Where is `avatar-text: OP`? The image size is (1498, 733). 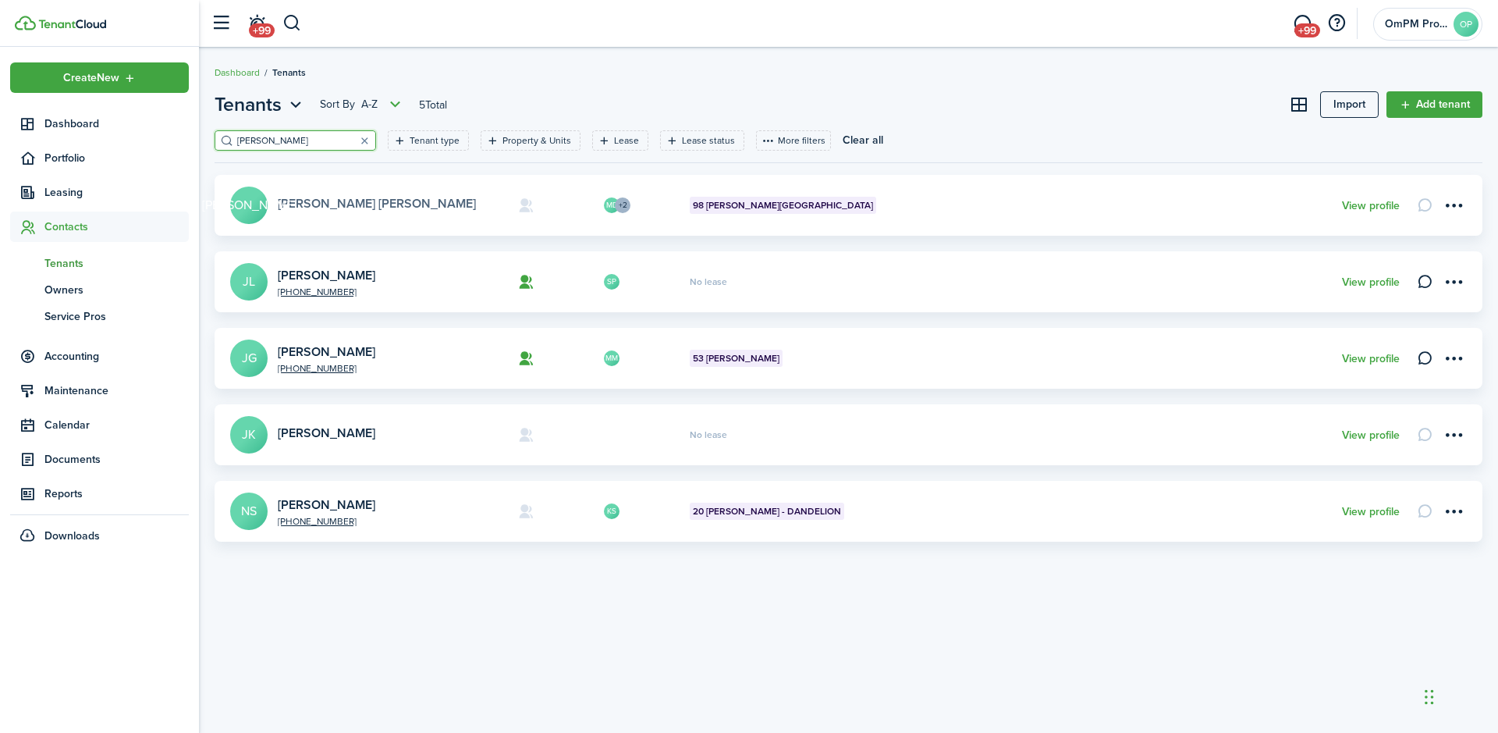
avatar-text: OP is located at coordinates (1466, 24).